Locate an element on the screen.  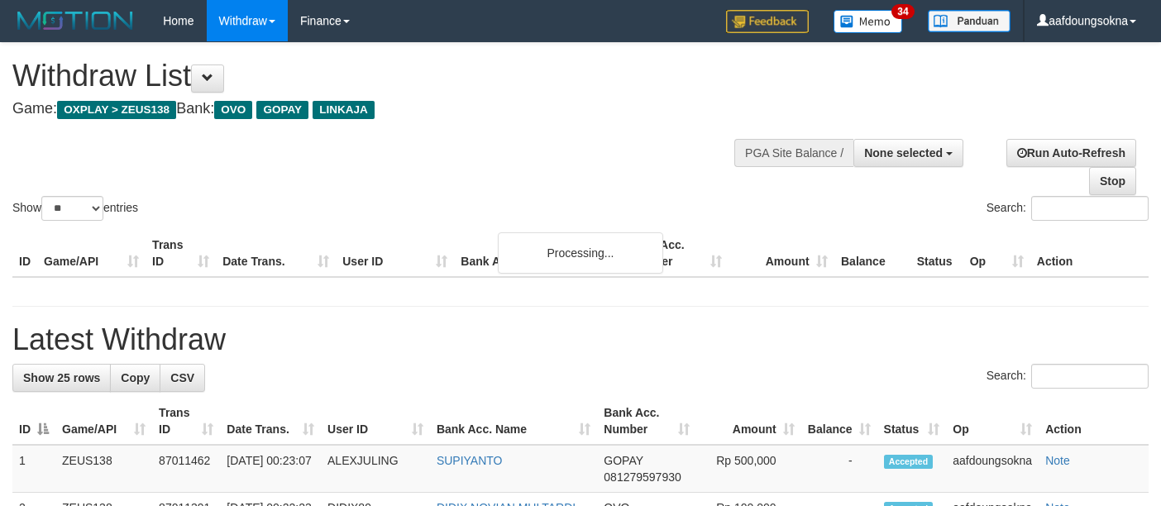
img: Button%20Memo.svg is located at coordinates (868, 21).